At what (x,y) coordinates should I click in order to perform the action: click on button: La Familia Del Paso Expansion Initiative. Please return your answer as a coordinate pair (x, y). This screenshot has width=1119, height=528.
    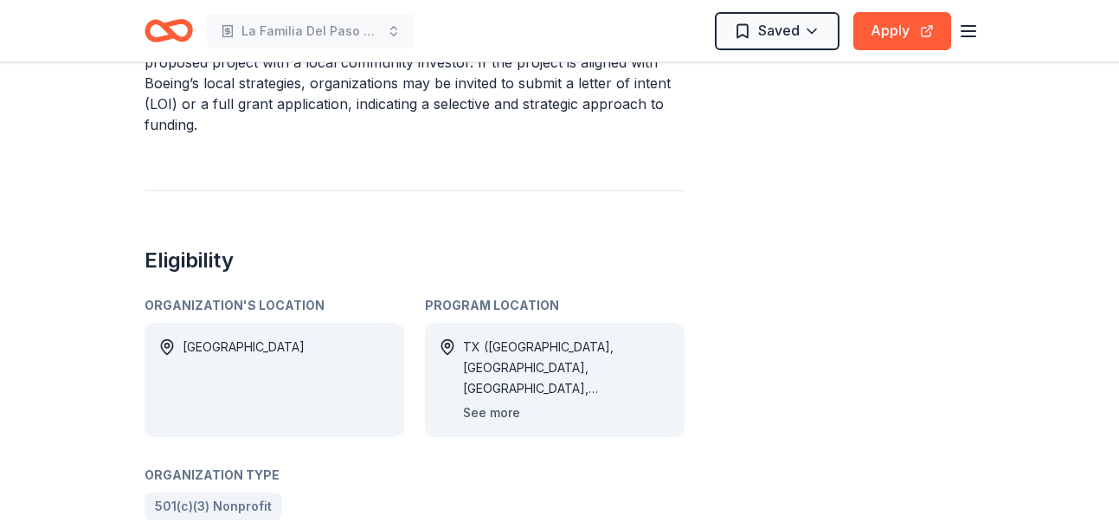
    Looking at the image, I should click on (311, 31).